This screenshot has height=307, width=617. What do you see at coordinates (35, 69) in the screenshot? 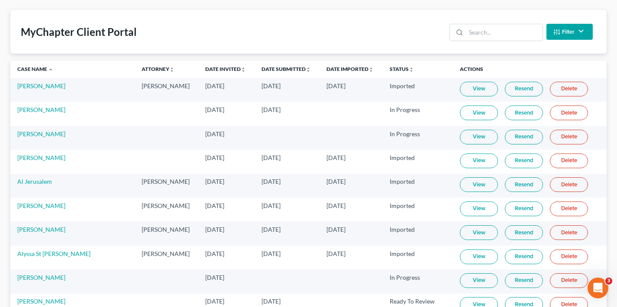
I see `a: Case Name expand_less` at bounding box center [35, 69].